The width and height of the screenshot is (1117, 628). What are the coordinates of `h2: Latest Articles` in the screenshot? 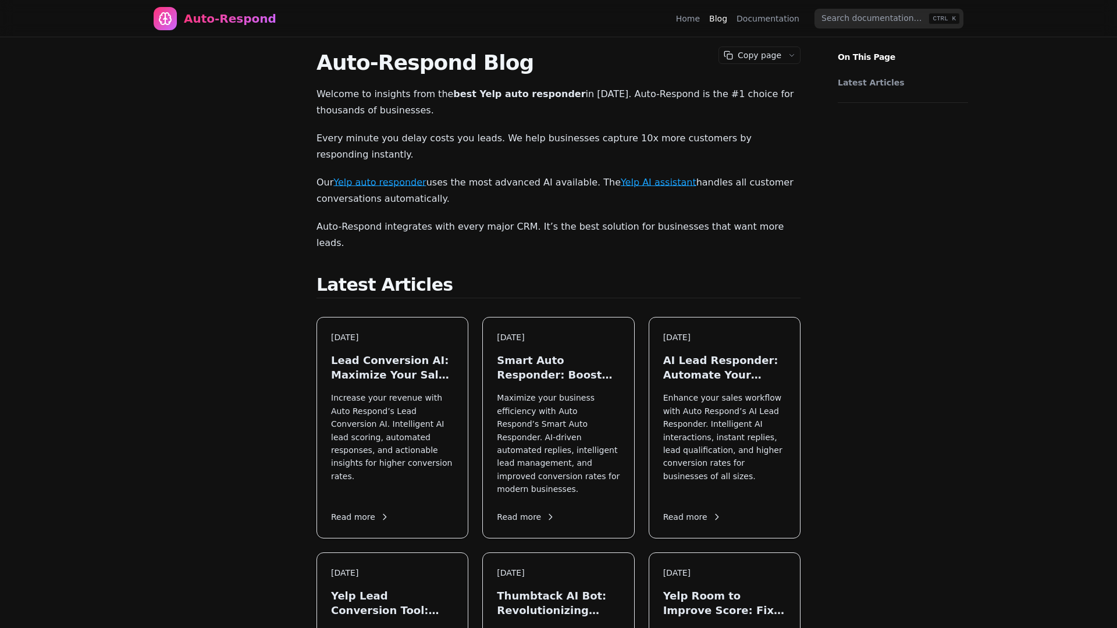 It's located at (559, 286).